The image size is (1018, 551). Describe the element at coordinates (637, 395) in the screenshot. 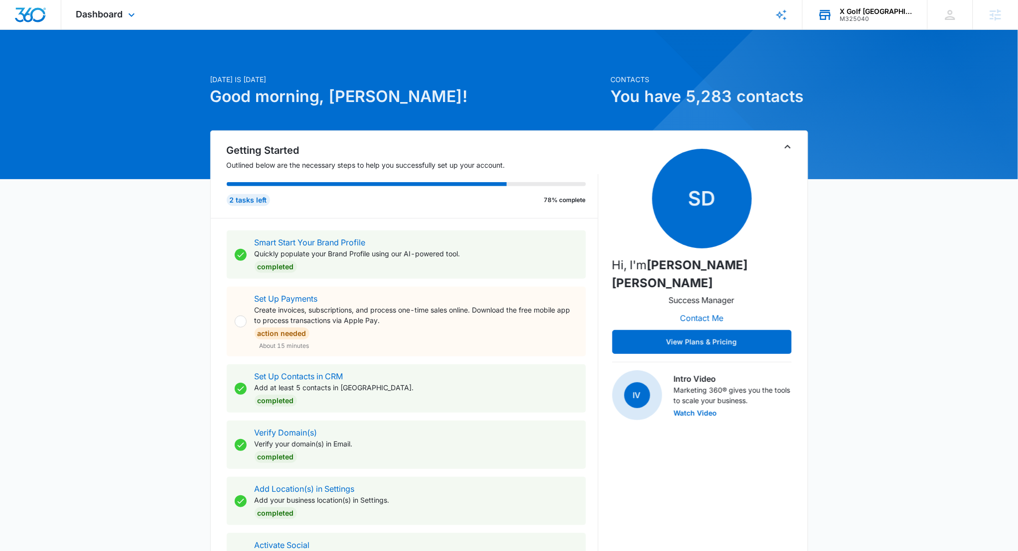

I see `span: IV` at that location.